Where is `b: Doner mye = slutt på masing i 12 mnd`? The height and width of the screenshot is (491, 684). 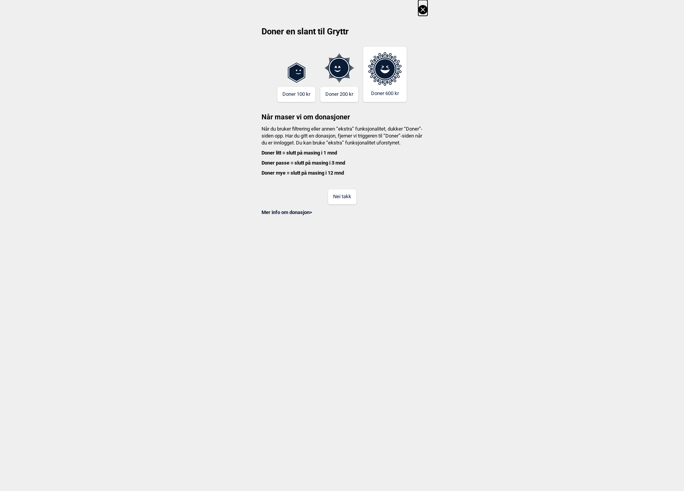
b: Doner mye = slutt på masing i 12 mnd is located at coordinates (302, 173).